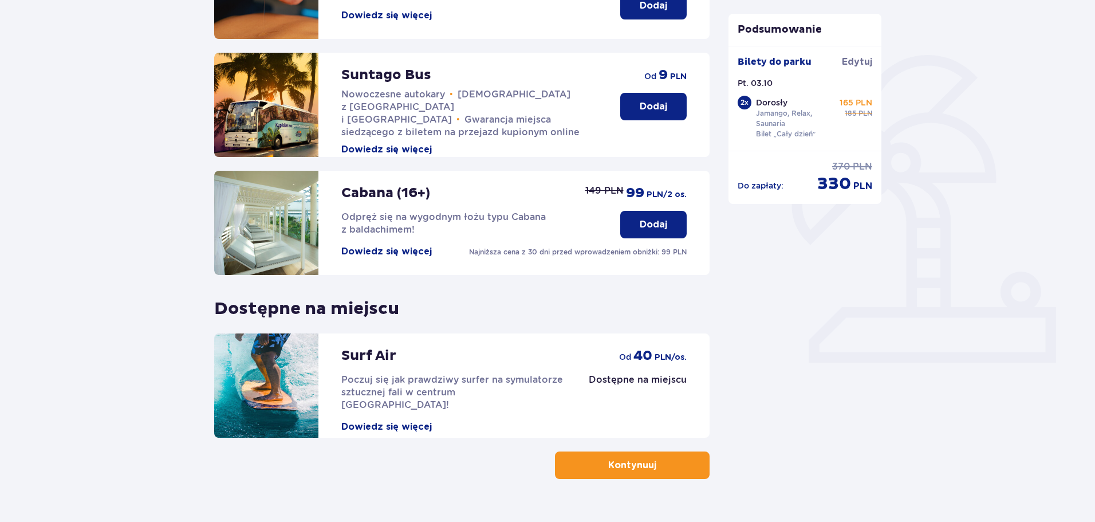 The height and width of the screenshot is (522, 1095). What do you see at coordinates (443, 223) in the screenshot?
I see `span: Odpręż się na wygodnym łożu typu Cabana z baldachimem!` at bounding box center [443, 223].